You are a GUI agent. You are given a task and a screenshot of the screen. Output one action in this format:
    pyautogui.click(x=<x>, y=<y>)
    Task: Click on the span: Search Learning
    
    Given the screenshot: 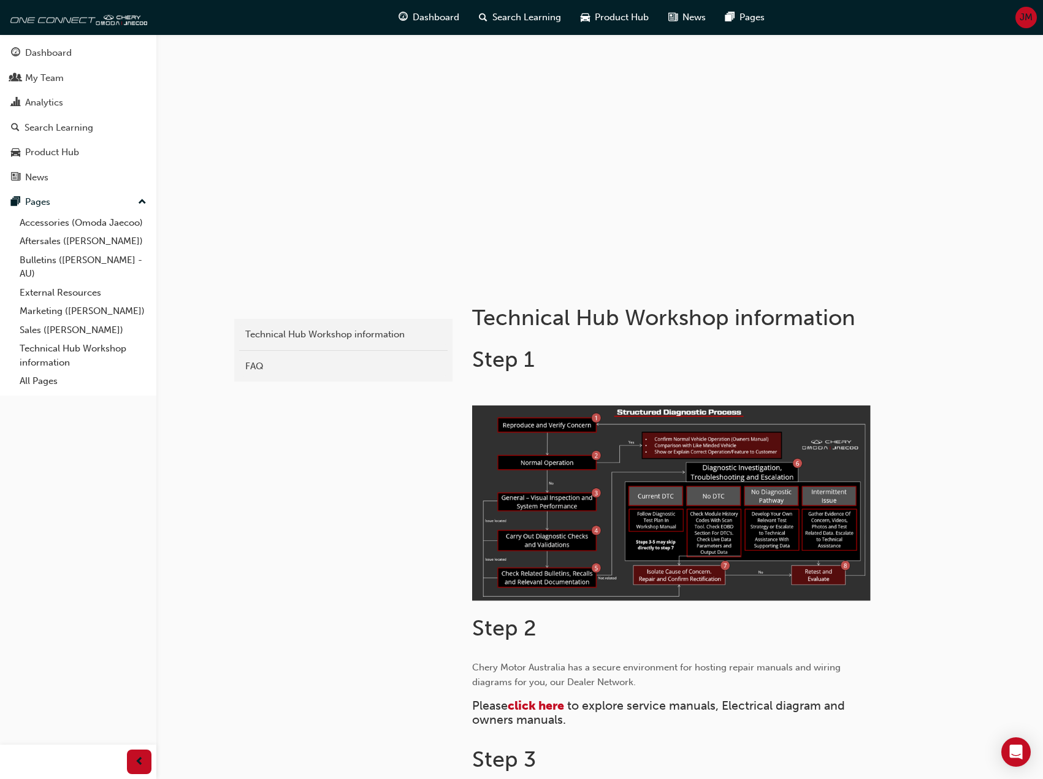 What is the action you would take?
    pyautogui.click(x=527, y=17)
    